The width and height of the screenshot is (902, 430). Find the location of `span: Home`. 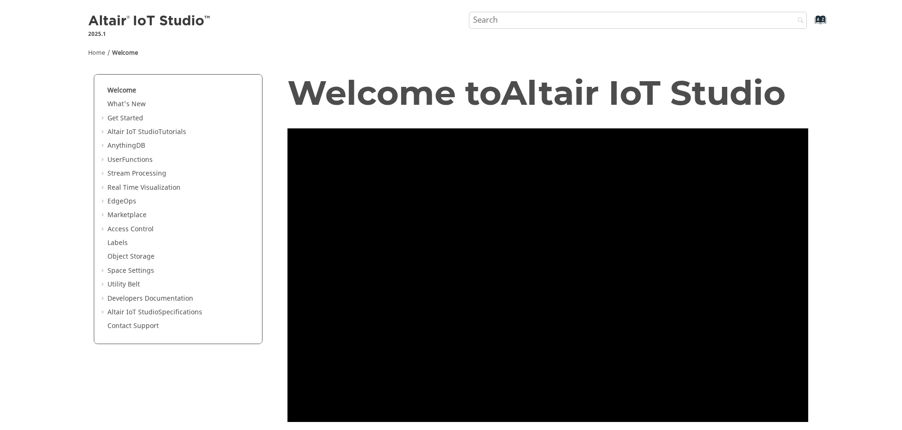

span: Home is located at coordinates (97, 53).